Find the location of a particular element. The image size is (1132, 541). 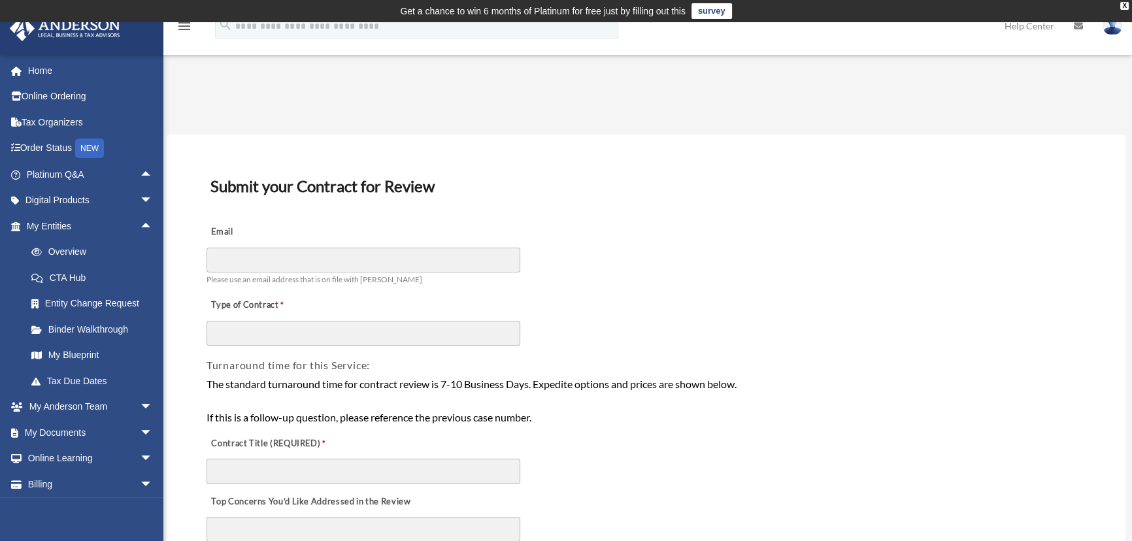

a: Events Calendar is located at coordinates (91, 510).